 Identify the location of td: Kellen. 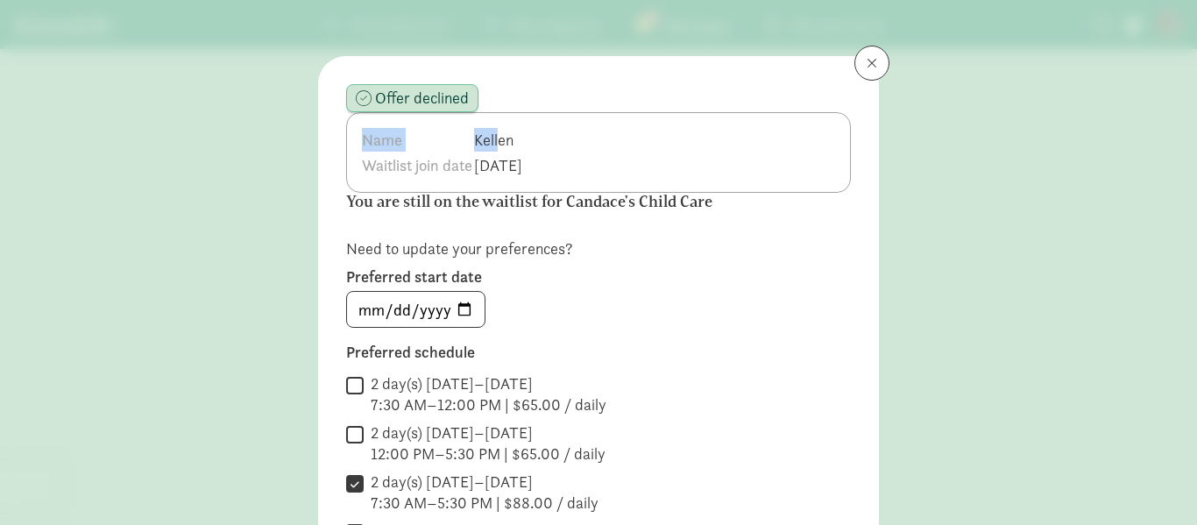
(503, 139).